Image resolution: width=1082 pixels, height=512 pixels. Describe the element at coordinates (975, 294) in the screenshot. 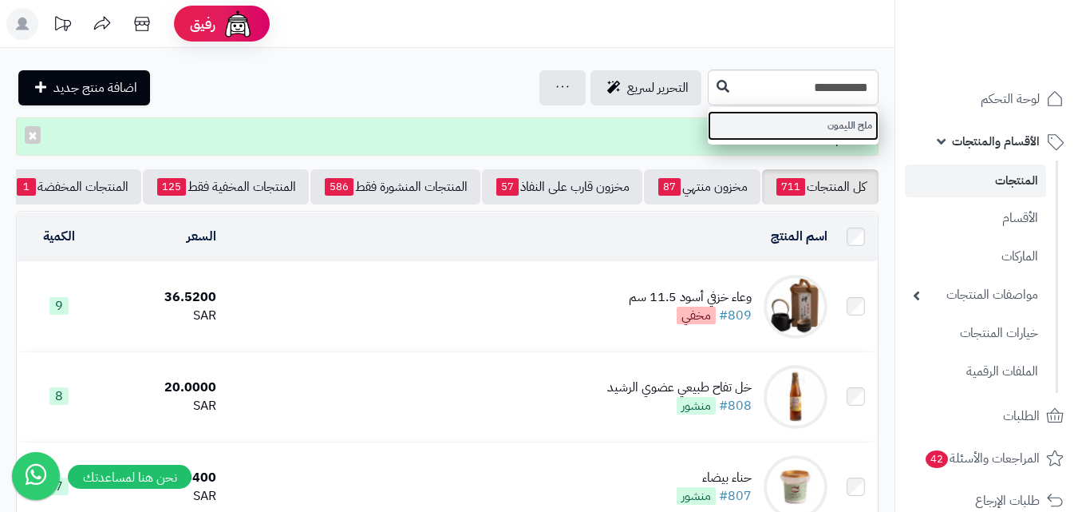

I see `a: مواصفات المنتجات` at that location.